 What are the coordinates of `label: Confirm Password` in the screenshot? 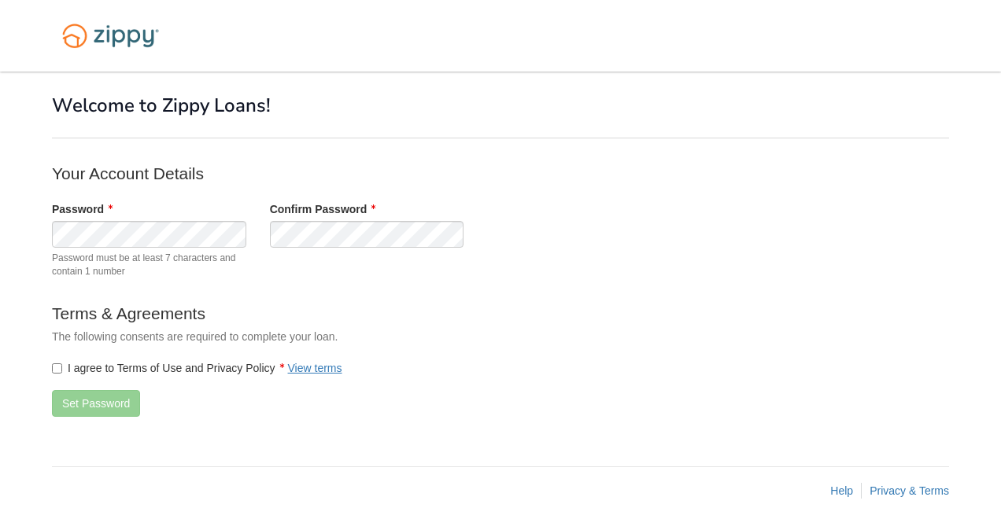 It's located at (323, 209).